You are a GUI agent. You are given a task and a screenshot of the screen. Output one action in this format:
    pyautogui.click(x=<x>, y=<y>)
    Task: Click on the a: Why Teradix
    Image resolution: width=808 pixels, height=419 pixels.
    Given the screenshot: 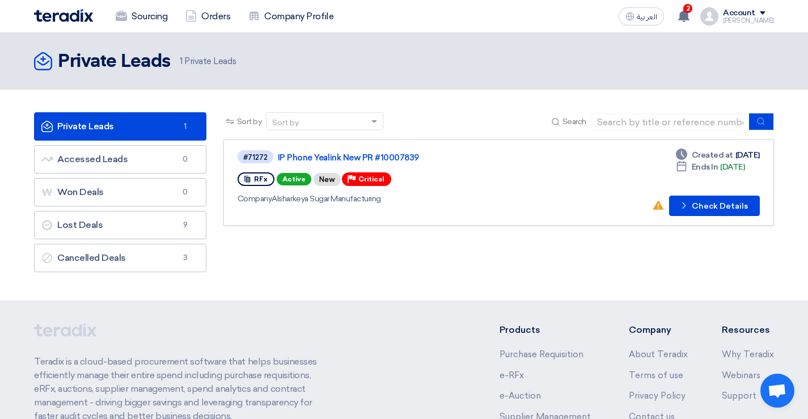 What is the action you would take?
    pyautogui.click(x=748, y=355)
    